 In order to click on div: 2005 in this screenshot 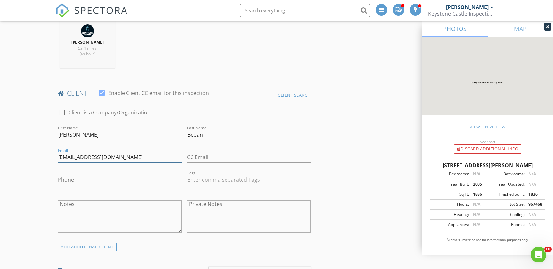, I will do `click(478, 185)`.